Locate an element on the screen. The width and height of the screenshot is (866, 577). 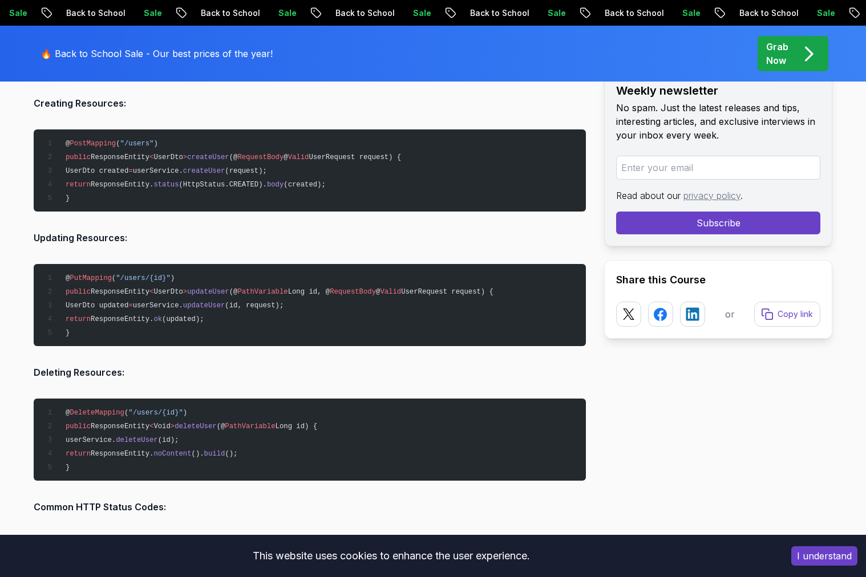
strong: Common HTTP Status Codes: is located at coordinates (100, 507).